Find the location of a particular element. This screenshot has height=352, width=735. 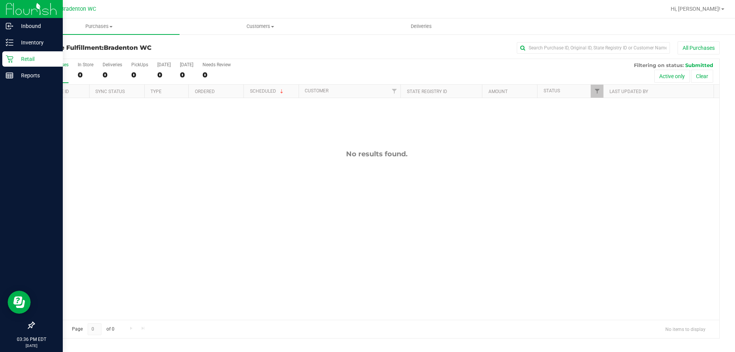

p: Inventory is located at coordinates (36, 43).